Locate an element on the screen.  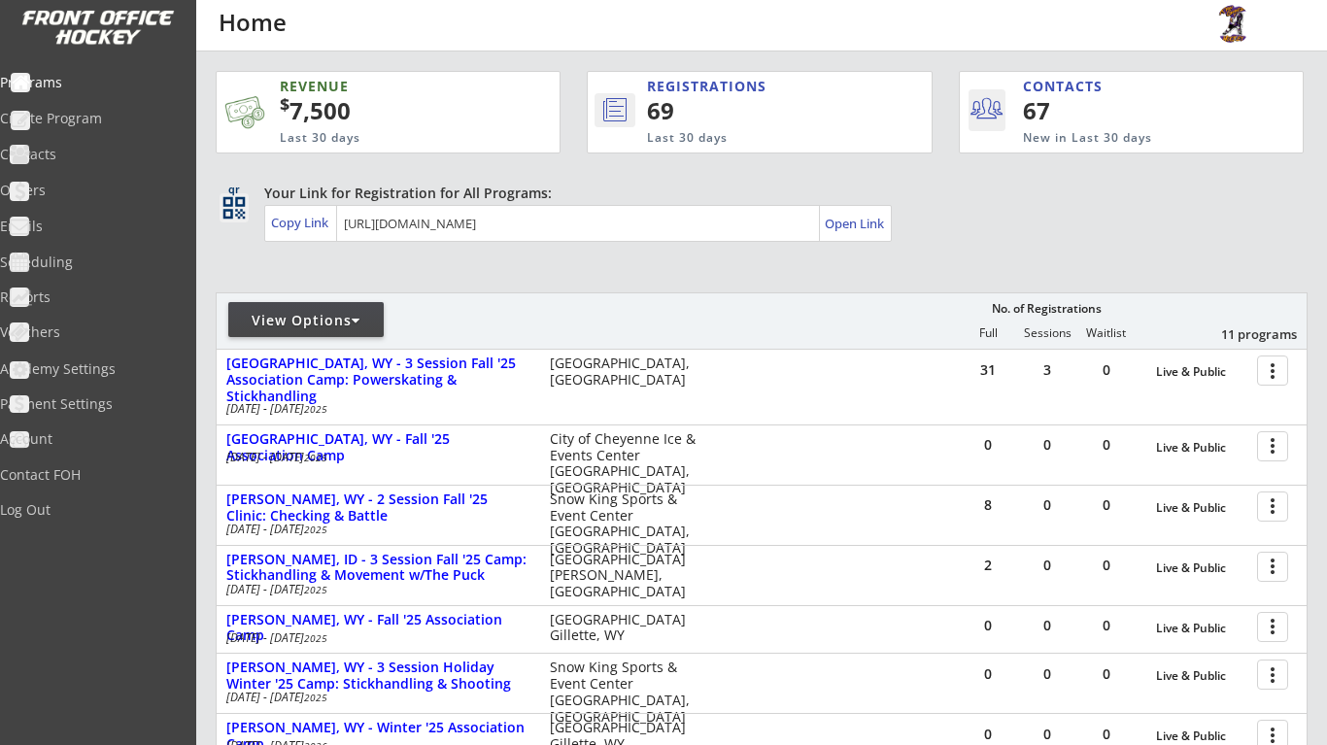
div: Waitlist is located at coordinates (1105, 333).